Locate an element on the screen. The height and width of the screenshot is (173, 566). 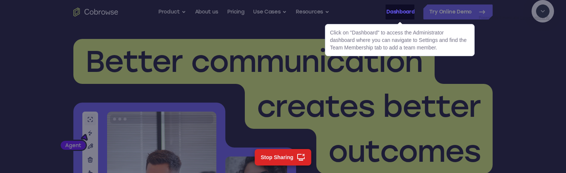
span: creates better is located at coordinates (369, 106).